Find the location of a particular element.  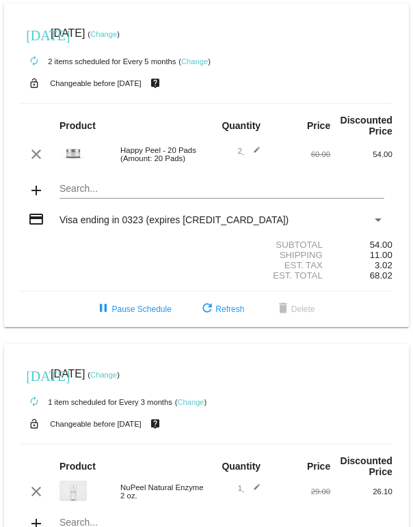

div: Happy Peel - 20 Pads (Amount: 20 Pads) is located at coordinates (160, 154).